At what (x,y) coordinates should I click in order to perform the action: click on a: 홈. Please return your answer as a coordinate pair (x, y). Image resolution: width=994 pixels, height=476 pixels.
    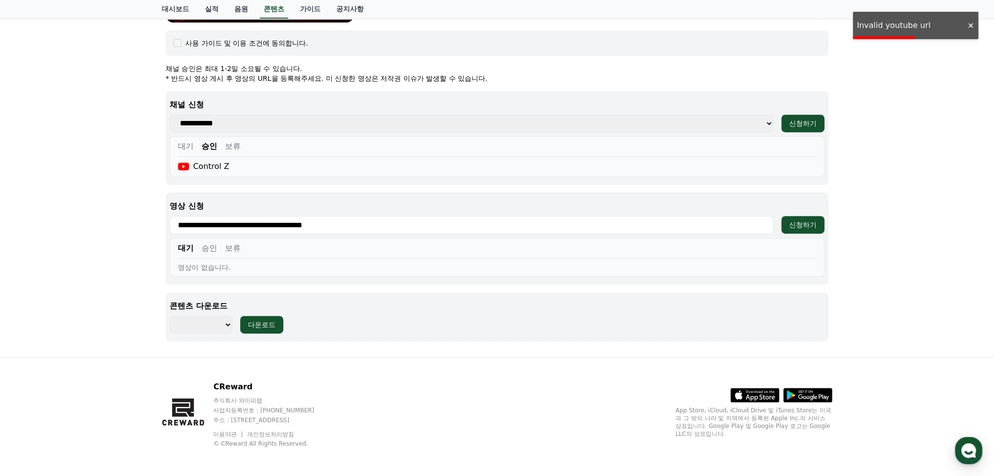
    Looking at the image, I should click on (34, 323).